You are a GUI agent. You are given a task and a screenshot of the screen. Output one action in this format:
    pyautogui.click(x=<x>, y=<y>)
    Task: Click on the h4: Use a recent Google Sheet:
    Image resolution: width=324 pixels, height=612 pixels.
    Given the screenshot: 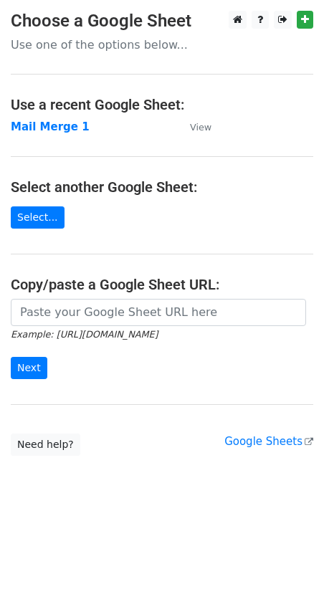 What is the action you would take?
    pyautogui.click(x=162, y=105)
    